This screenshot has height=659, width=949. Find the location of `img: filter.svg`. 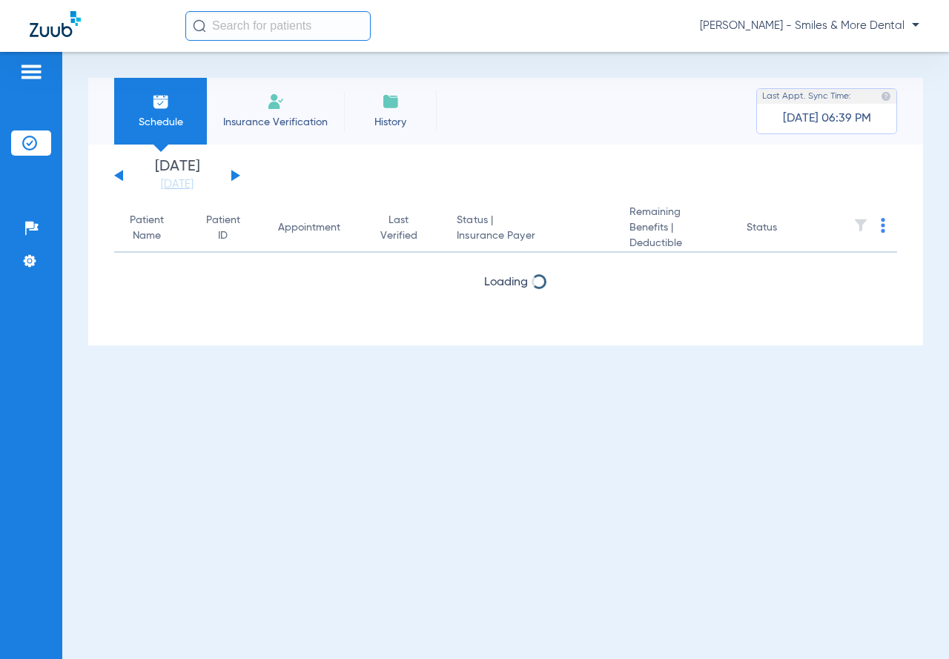

img: filter.svg is located at coordinates (861, 225).